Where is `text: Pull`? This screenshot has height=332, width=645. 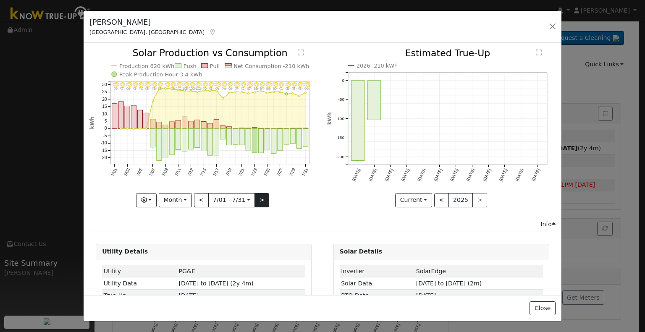
text: Pull is located at coordinates (215, 66).